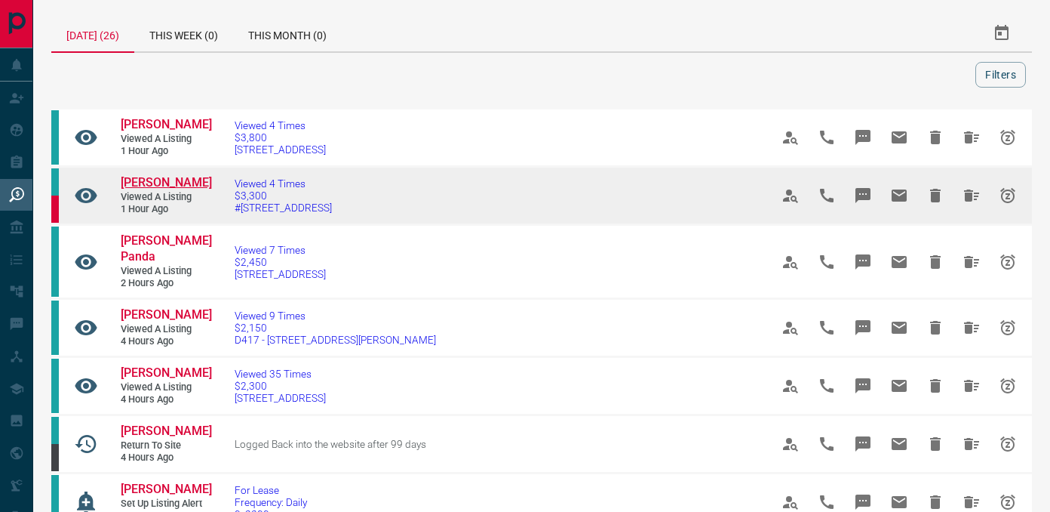 Image resolution: width=1050 pixels, height=512 pixels. What do you see at coordinates (972, 195) in the screenshot?
I see `span: Hide All from Sue Thompson` at bounding box center [972, 195].